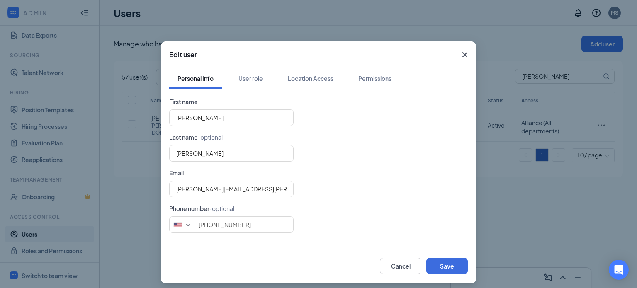 Image resolution: width=637 pixels, height=288 pixels. I want to click on div: Open Intercom Messenger, so click(618, 270).